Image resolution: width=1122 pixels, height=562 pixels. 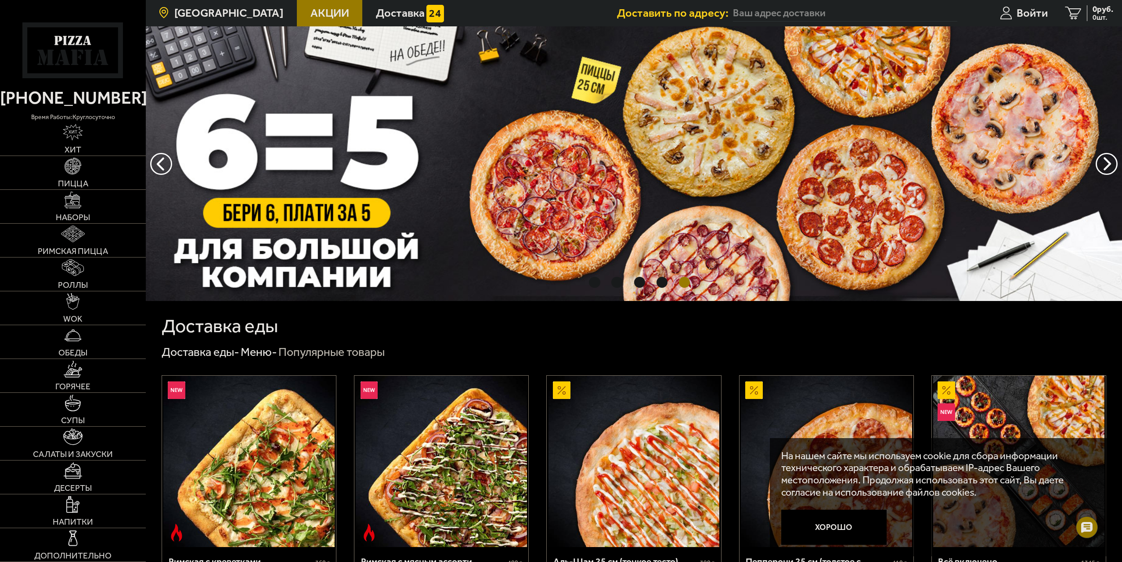 What do you see at coordinates (73, 352) in the screenshot?
I see `span: Обеды` at bounding box center [73, 352].